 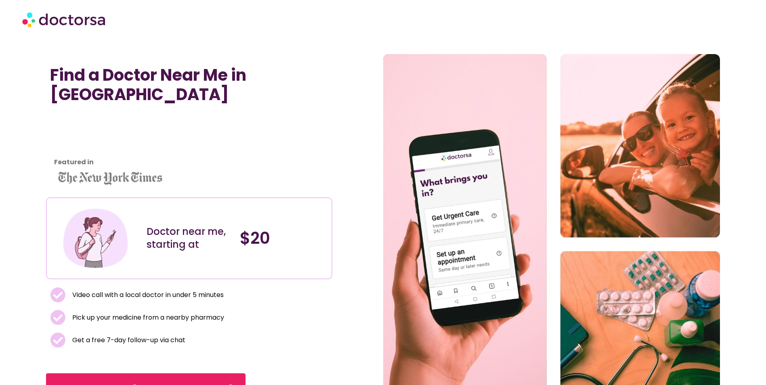 I want to click on span: Pick up your medicine from a nearby pharmacy, so click(x=147, y=318).